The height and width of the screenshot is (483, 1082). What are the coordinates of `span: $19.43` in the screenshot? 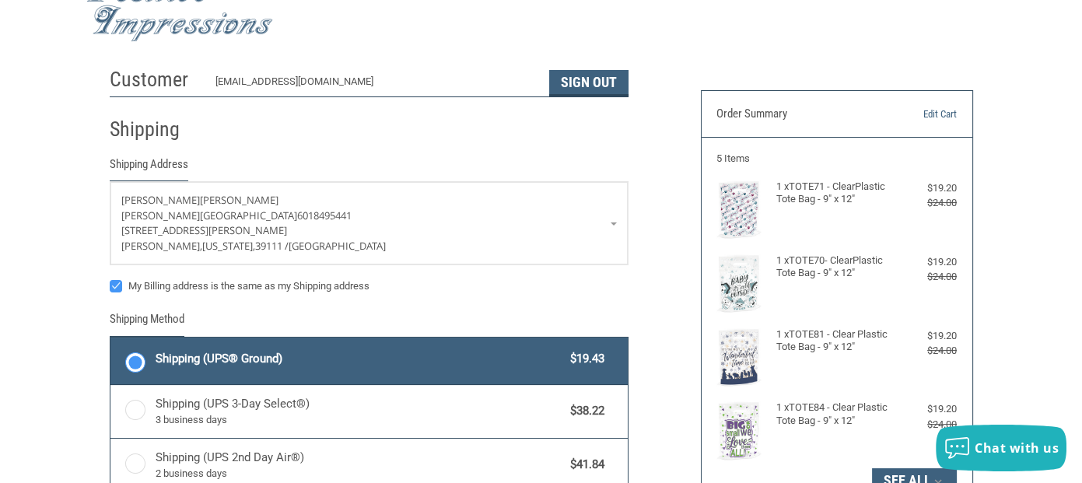 It's located at (584, 359).